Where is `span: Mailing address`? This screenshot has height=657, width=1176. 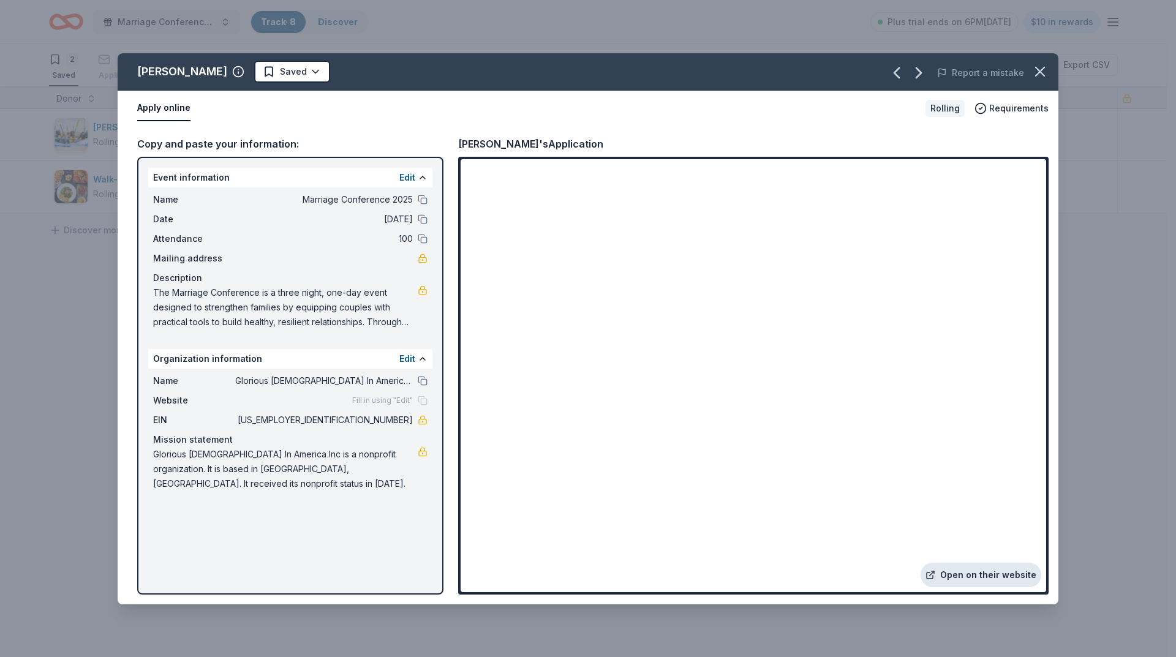 span: Mailing address is located at coordinates (194, 258).